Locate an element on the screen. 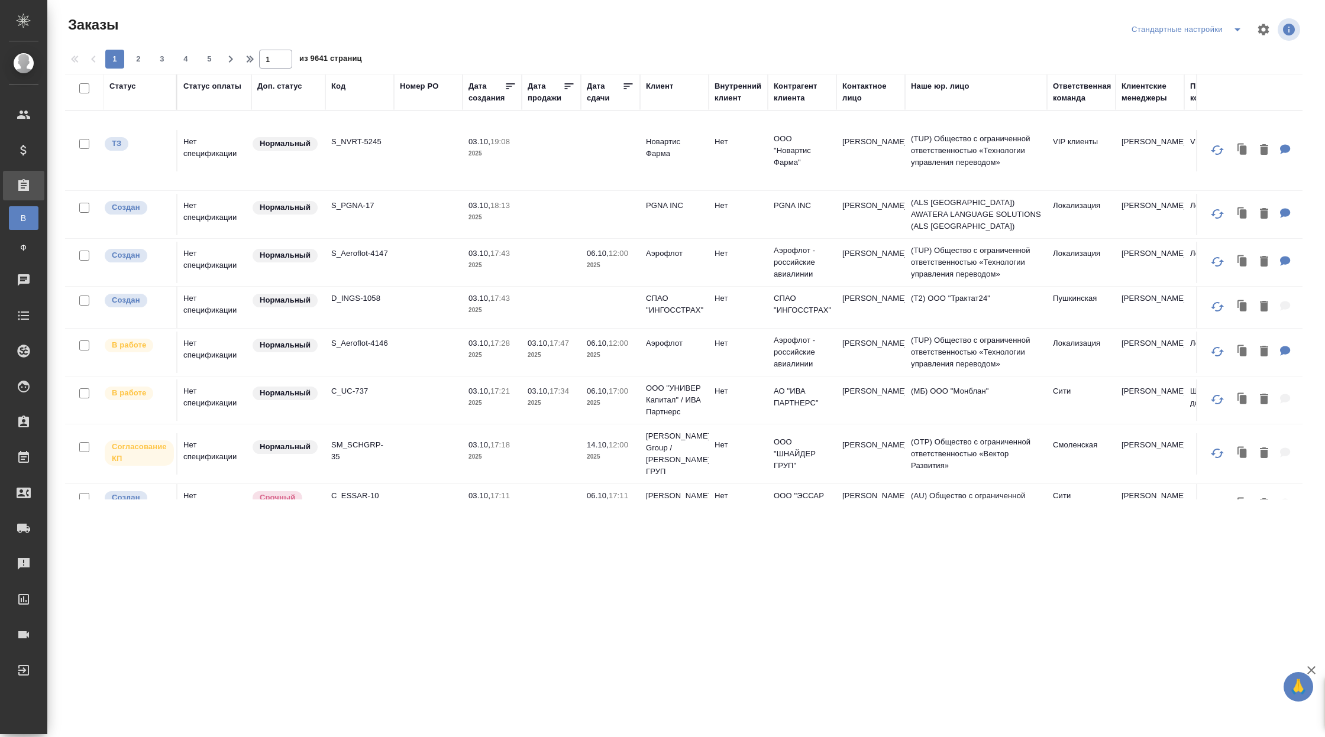  div: Номер PO is located at coordinates (419, 86).